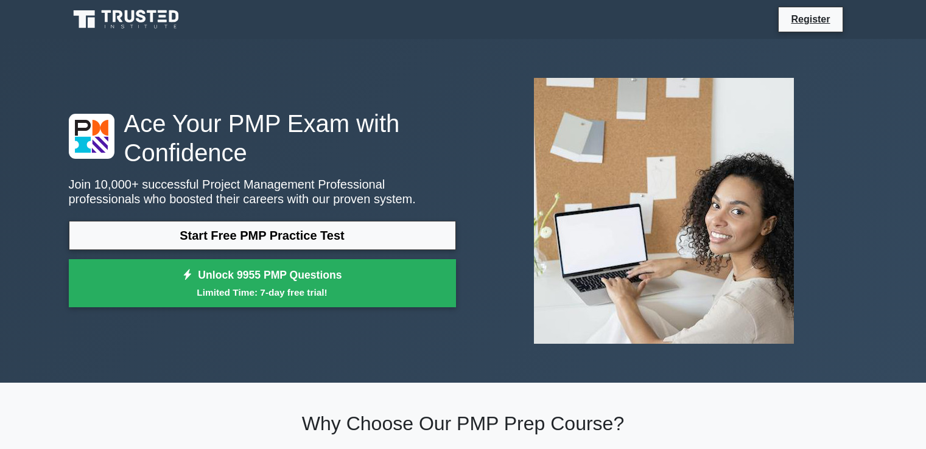 The width and height of the screenshot is (926, 449). I want to click on h2: Why Choose Our PMP Prep Course?, so click(463, 424).